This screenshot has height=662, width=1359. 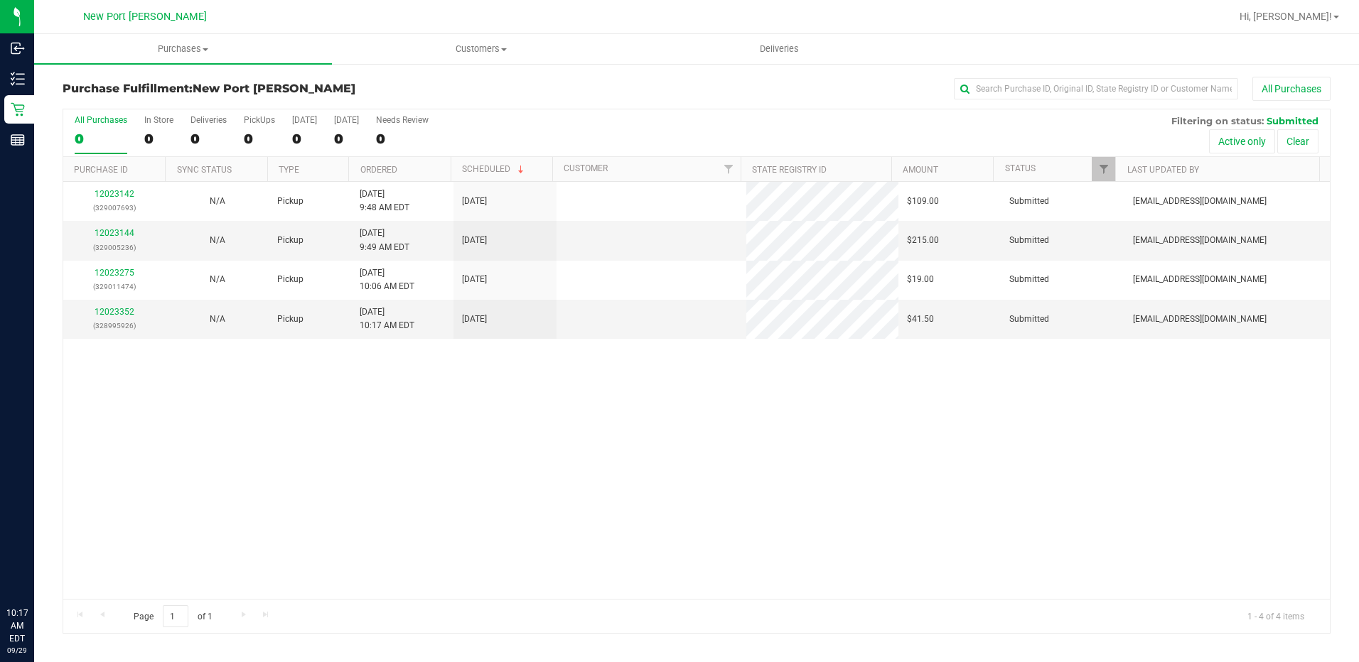 What do you see at coordinates (1020, 168) in the screenshot?
I see `a: Status` at bounding box center [1020, 168].